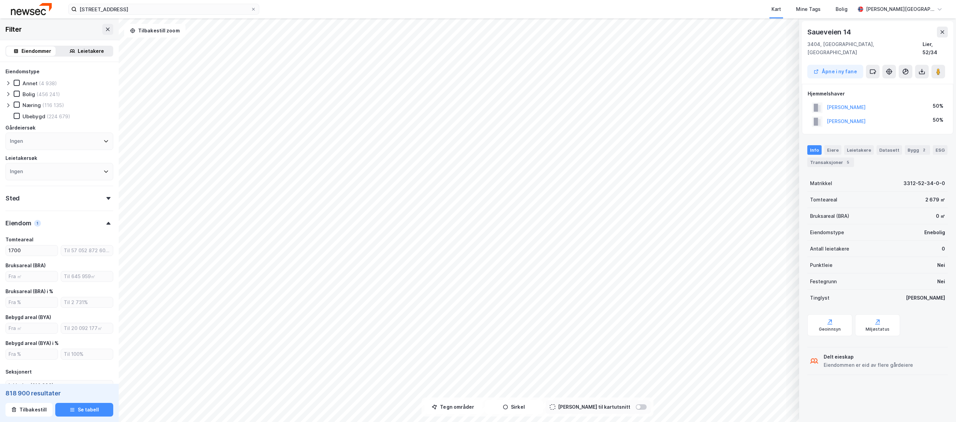  Describe the element at coordinates (924, 183) in the screenshot. I see `div: 3312-52-34-0-0` at that location.